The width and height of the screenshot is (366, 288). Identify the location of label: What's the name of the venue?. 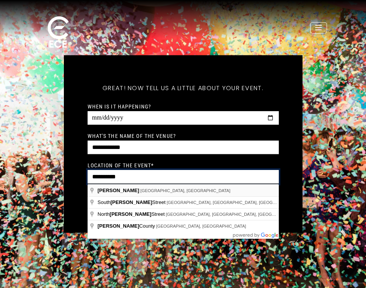
(131, 136).